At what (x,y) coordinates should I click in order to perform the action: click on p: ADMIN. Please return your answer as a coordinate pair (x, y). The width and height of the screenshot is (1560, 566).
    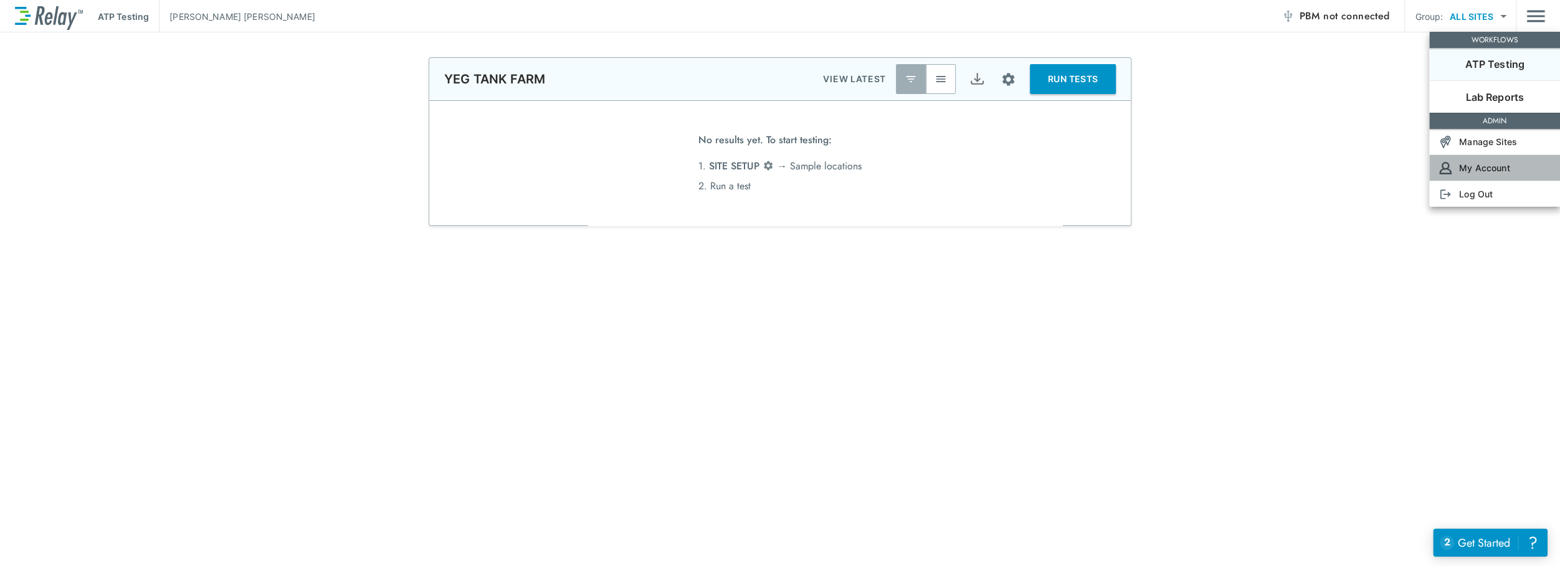
    Looking at the image, I should click on (1495, 121).